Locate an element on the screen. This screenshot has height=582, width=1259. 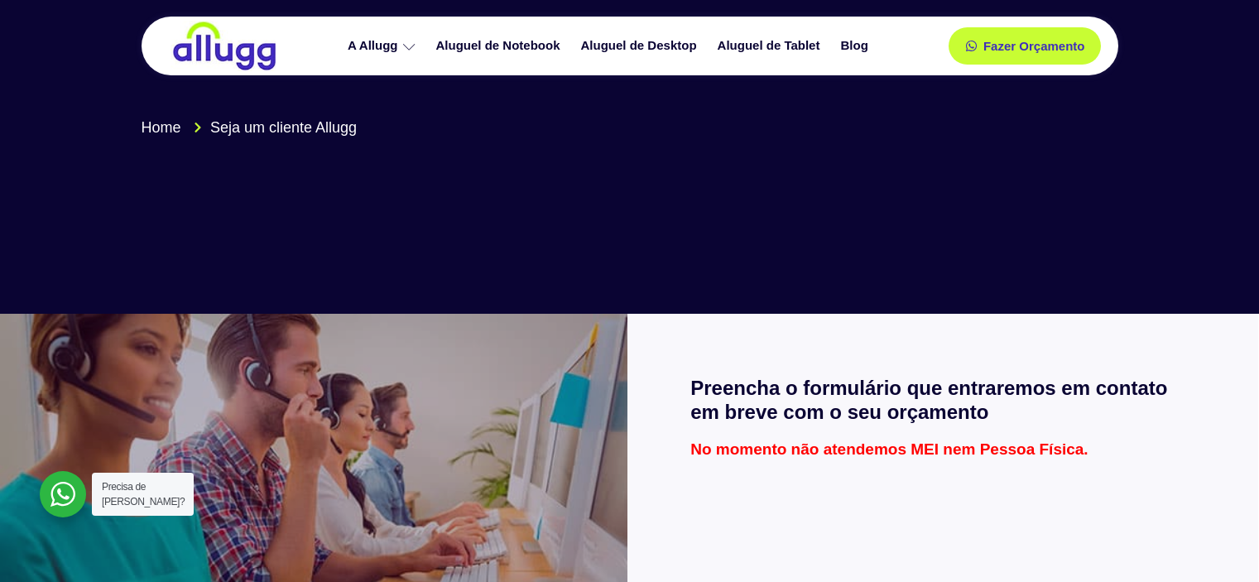
p: No momento não atendemos MEI nem Pessoa Física. is located at coordinates (943, 449).